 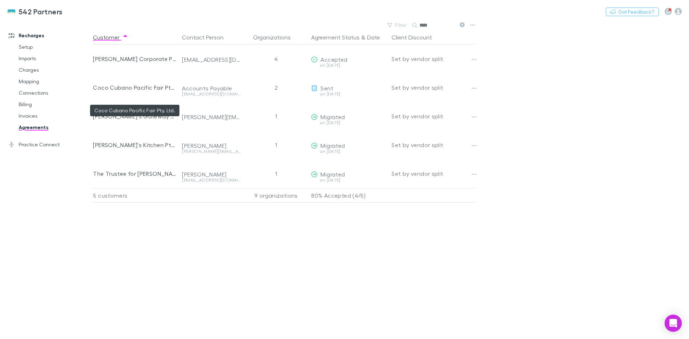 I want to click on button: Filter, so click(x=397, y=25).